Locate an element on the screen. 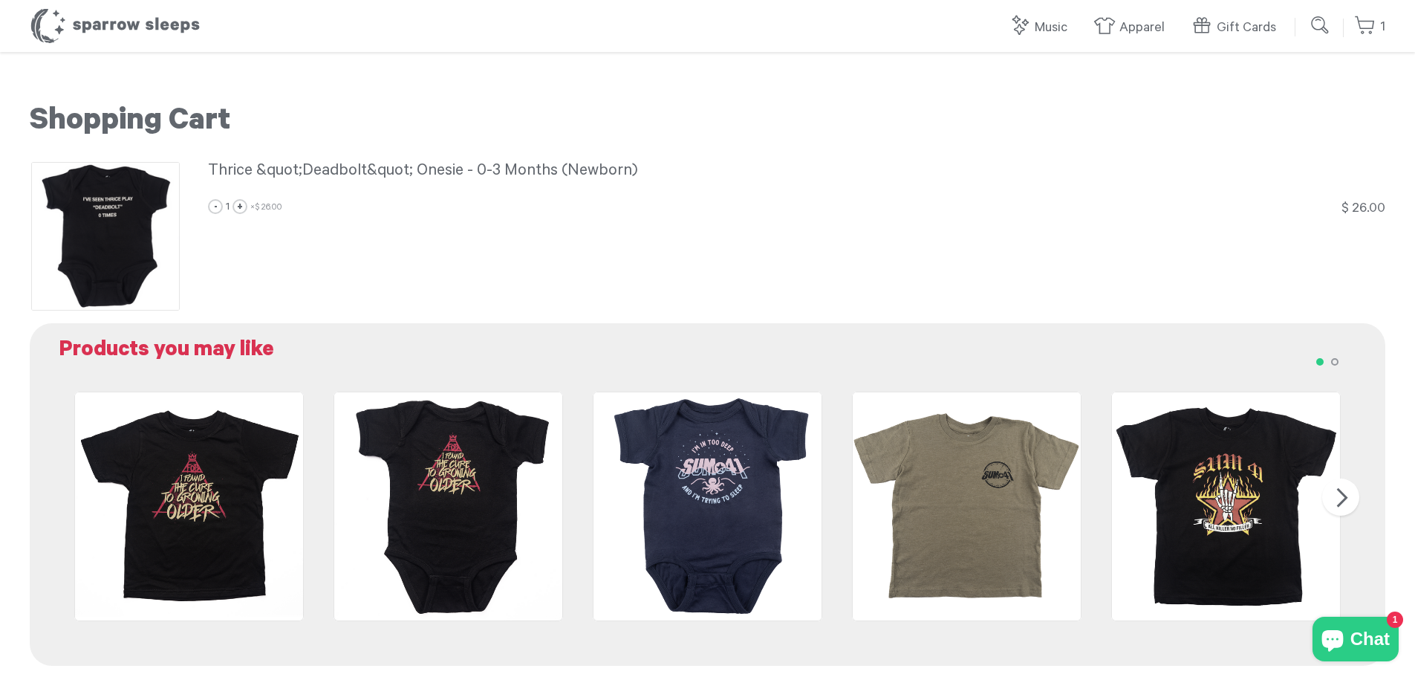 The height and width of the screenshot is (677, 1415). img: fob-tee_grande.png is located at coordinates (189, 506).